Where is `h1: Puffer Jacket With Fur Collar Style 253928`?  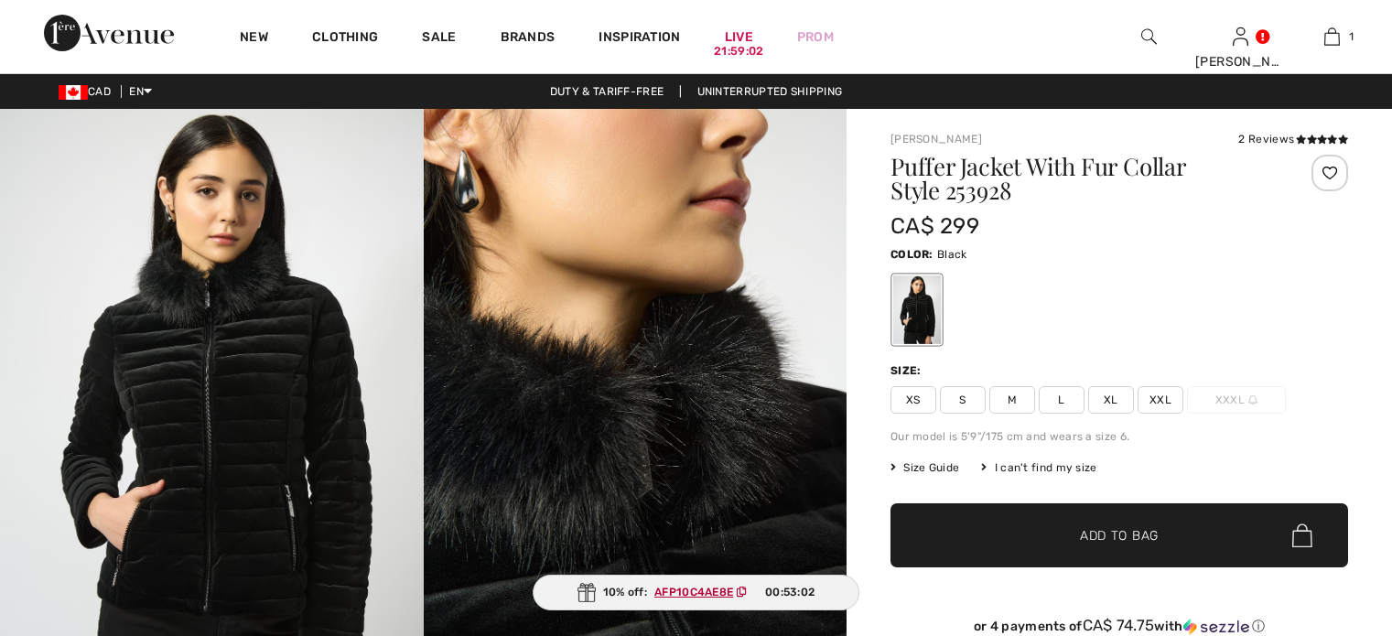 h1: Puffer Jacket With Fur Collar Style 253928 is located at coordinates (1081, 178).